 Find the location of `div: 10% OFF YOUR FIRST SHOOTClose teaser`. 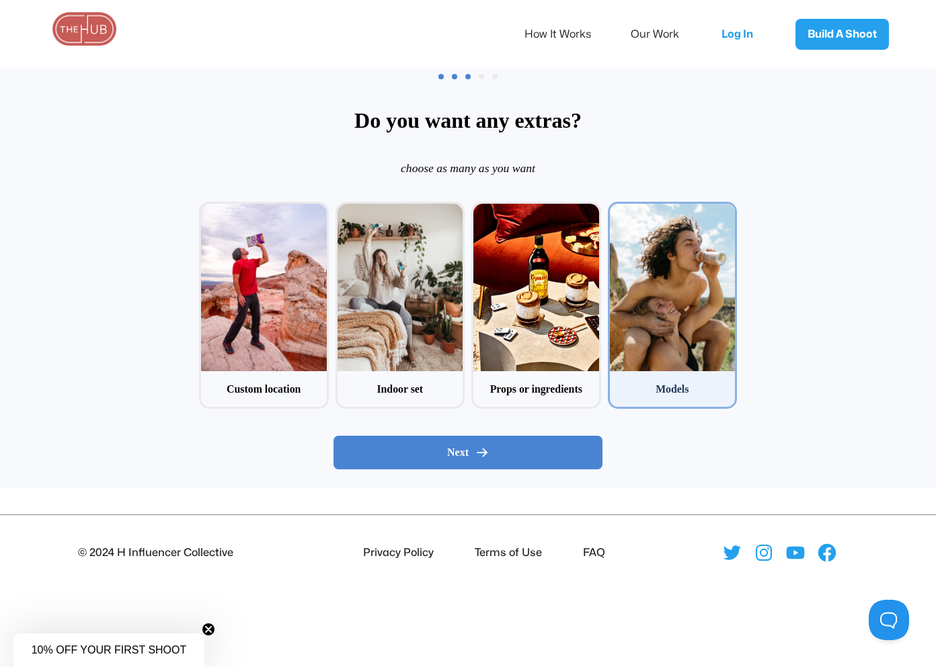

div: 10% OFF YOUR FIRST SHOOTClose teaser is located at coordinates (109, 650).